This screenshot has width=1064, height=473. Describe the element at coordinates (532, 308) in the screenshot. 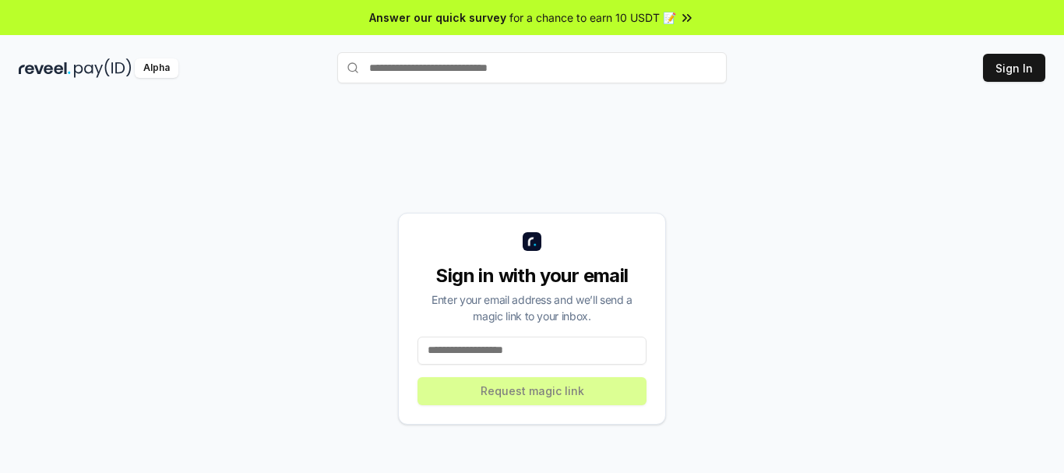

I see `div: Enter your email address and we’ll send a magic link to your inbox.` at that location.